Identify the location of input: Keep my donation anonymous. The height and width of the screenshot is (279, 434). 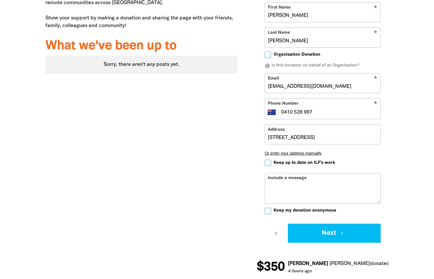
(268, 211).